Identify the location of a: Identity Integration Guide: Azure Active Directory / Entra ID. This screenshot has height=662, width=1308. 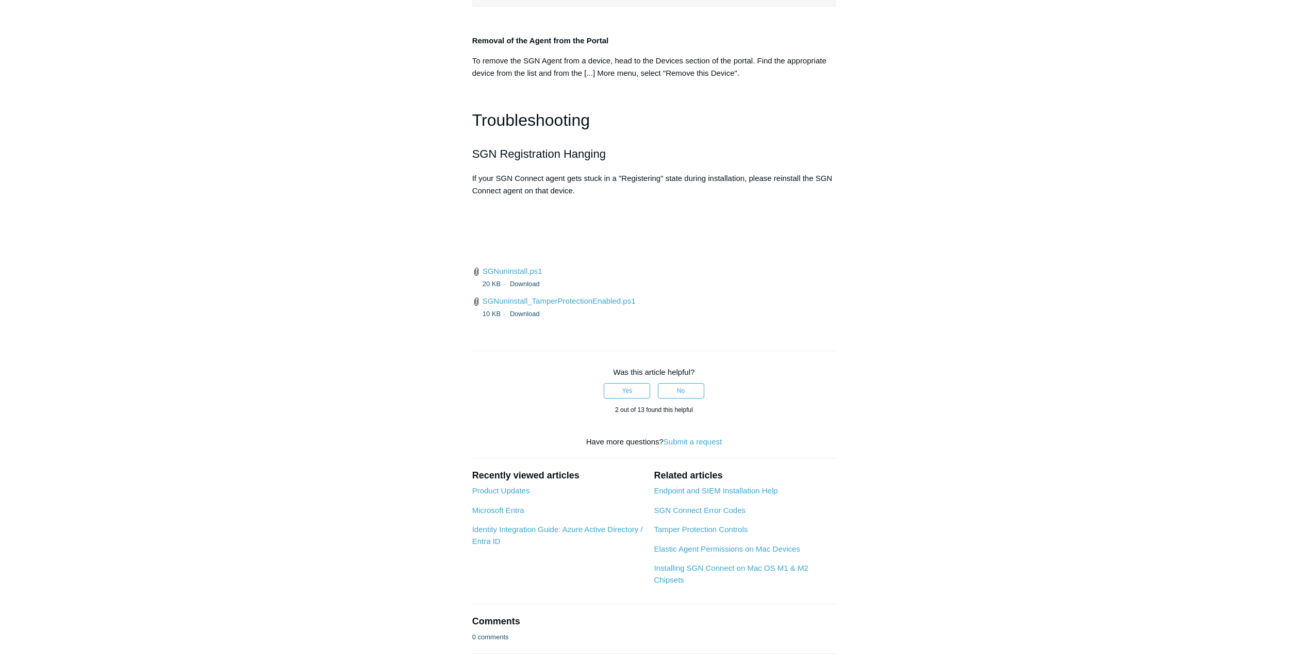
(557, 535).